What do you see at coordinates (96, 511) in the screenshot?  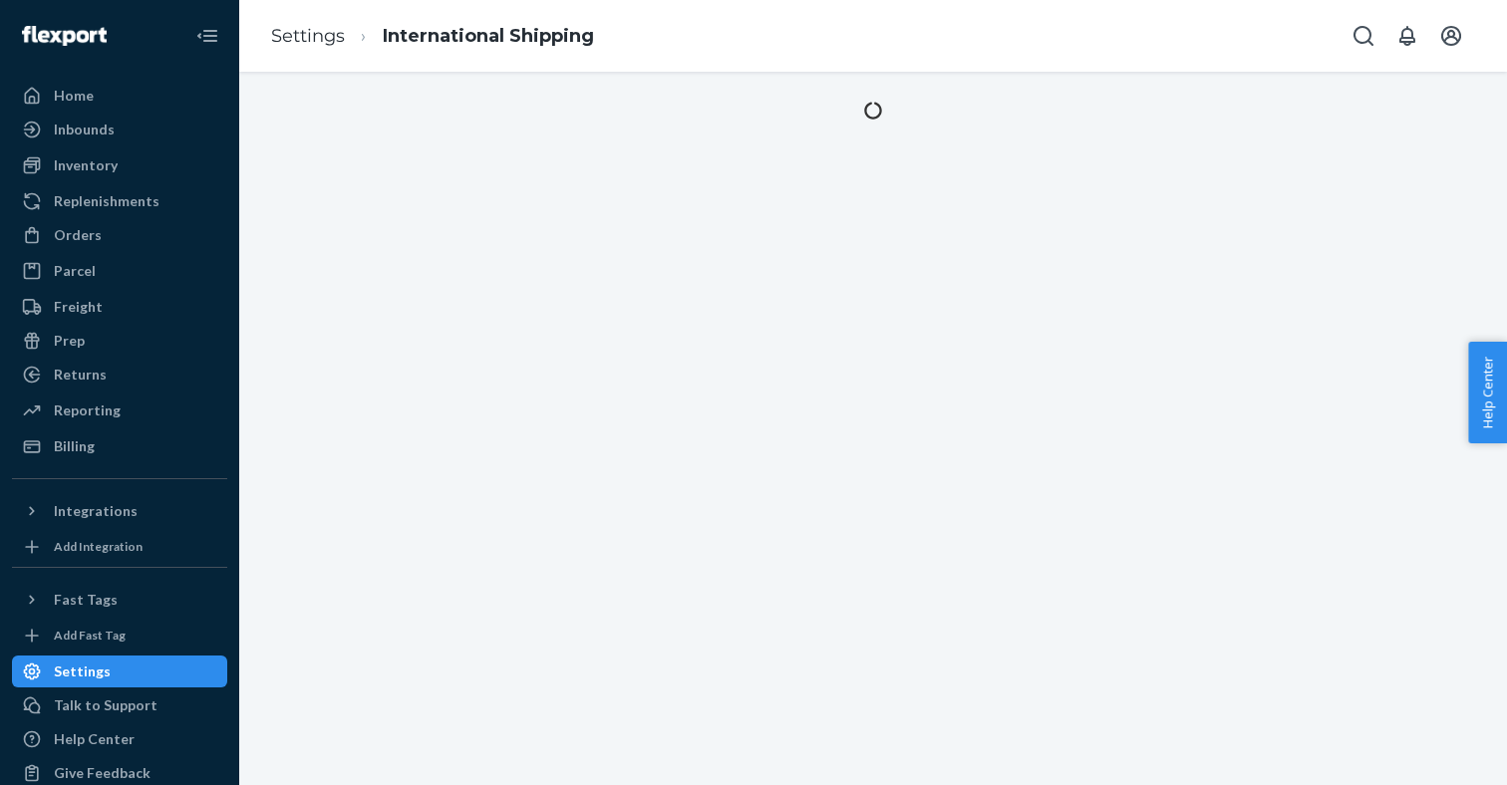 I see `div: Integrations` at bounding box center [96, 511].